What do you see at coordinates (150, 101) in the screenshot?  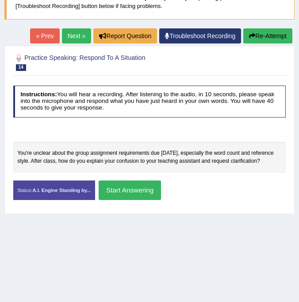 I see `h4: You will hear a recording. After listening to the audio, in 10 seconds, please speak into the mic...` at bounding box center [150, 101].